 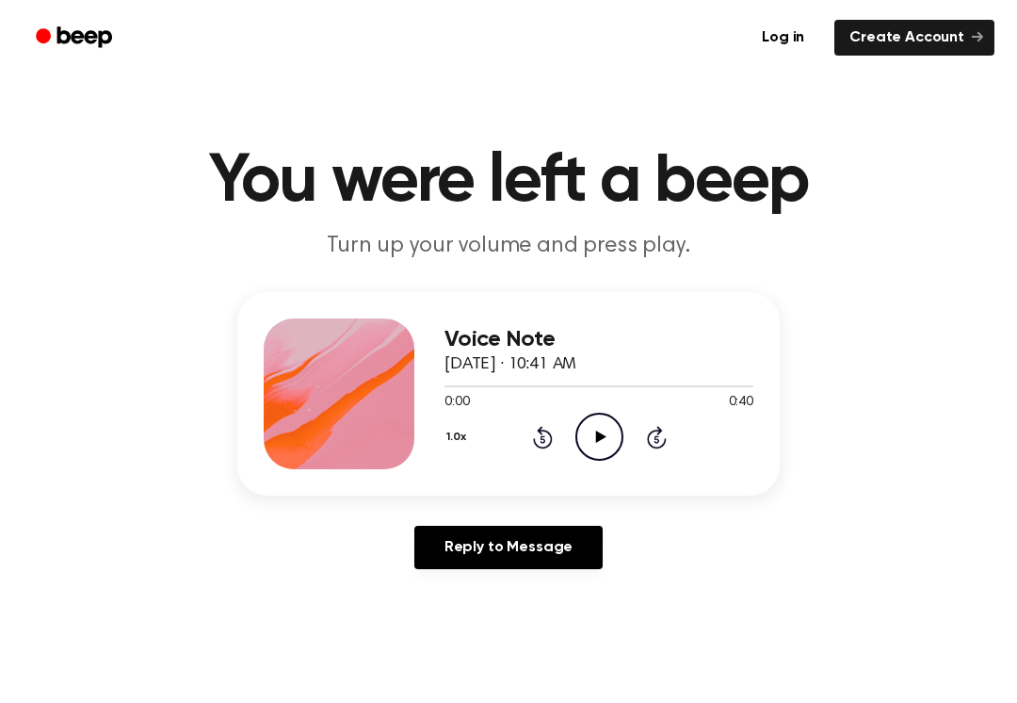 What do you see at coordinates (75, 38) in the screenshot?
I see `a: Beep` at bounding box center [75, 38].